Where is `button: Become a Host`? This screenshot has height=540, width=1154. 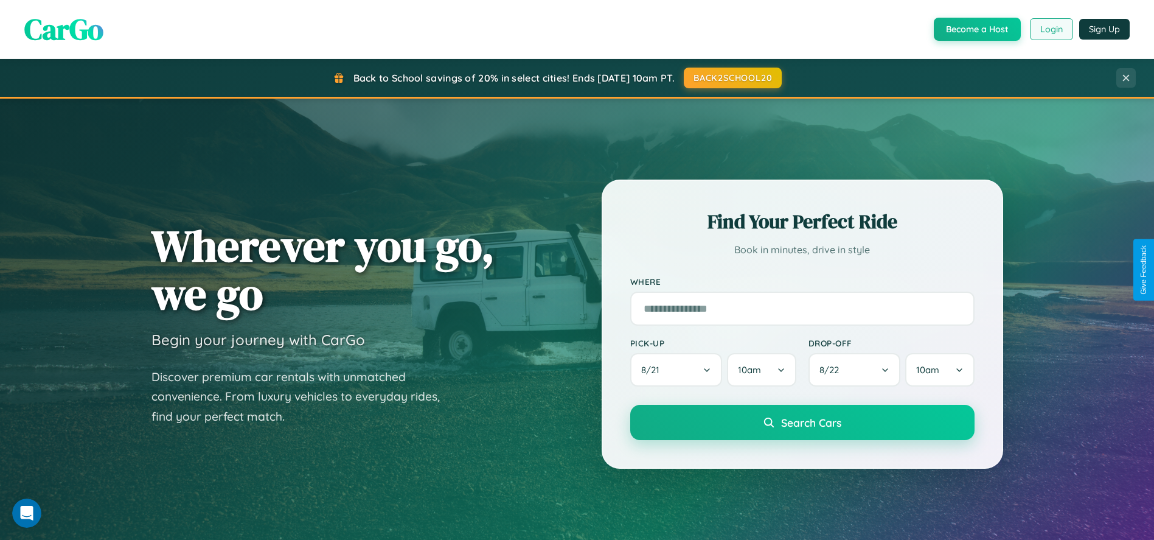 button: Become a Host is located at coordinates (977, 29).